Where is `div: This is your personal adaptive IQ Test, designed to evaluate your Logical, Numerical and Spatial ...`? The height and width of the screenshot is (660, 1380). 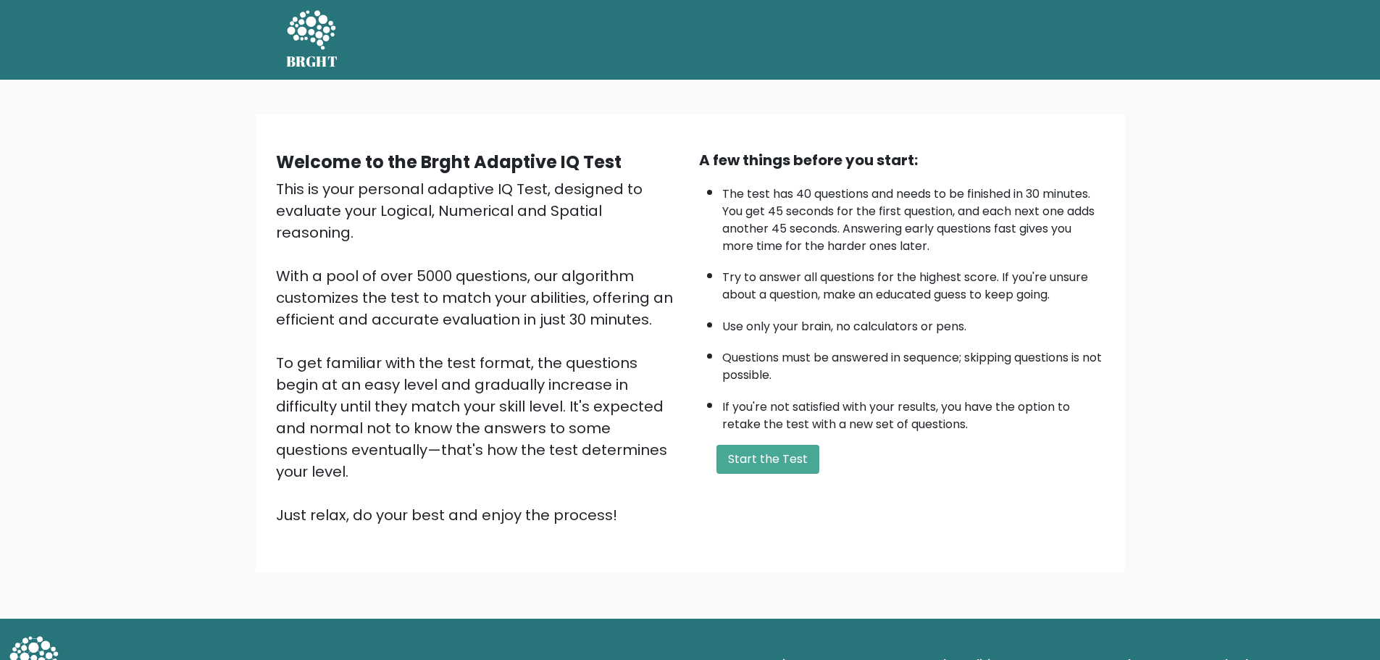 div: This is your personal adaptive IQ Test, designed to evaluate your Logical, Numerical and Spatial ... is located at coordinates (479, 352).